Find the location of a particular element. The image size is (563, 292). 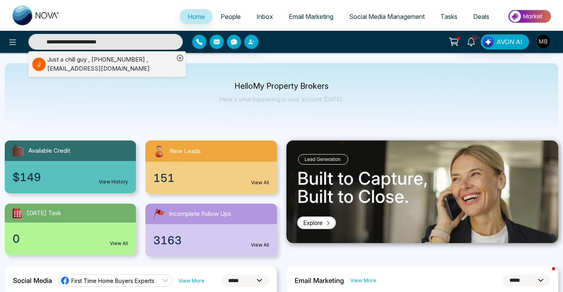

img: Market-place.gif is located at coordinates (530, 16).